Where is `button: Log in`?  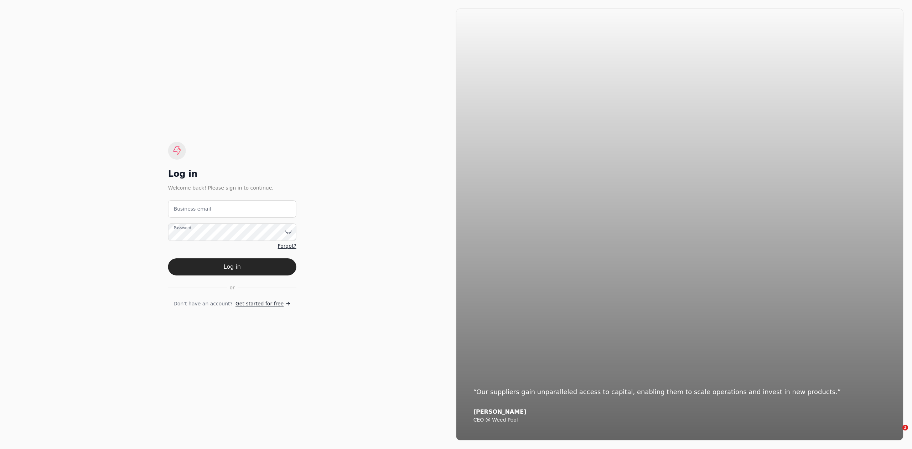 button: Log in is located at coordinates (232, 267).